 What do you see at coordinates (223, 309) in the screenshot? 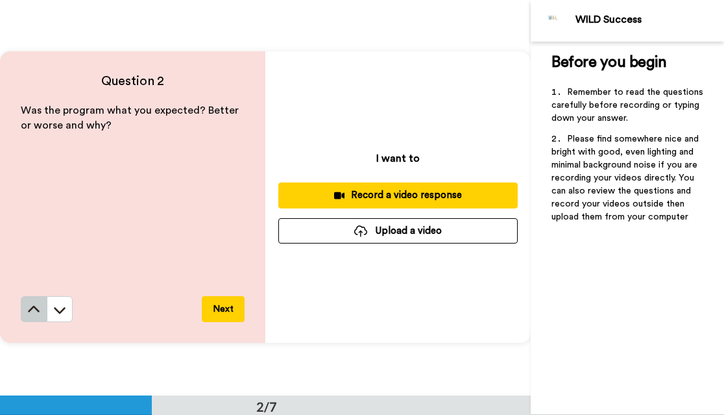
I see `button: Next` at bounding box center [223, 309].